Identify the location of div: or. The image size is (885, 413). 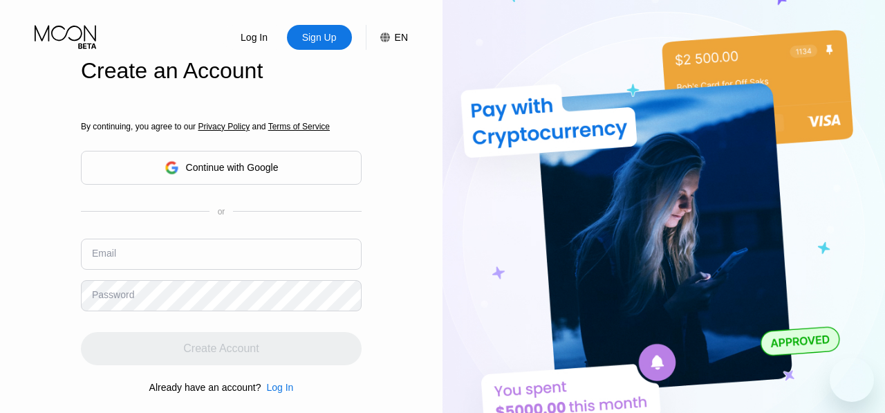
(221, 212).